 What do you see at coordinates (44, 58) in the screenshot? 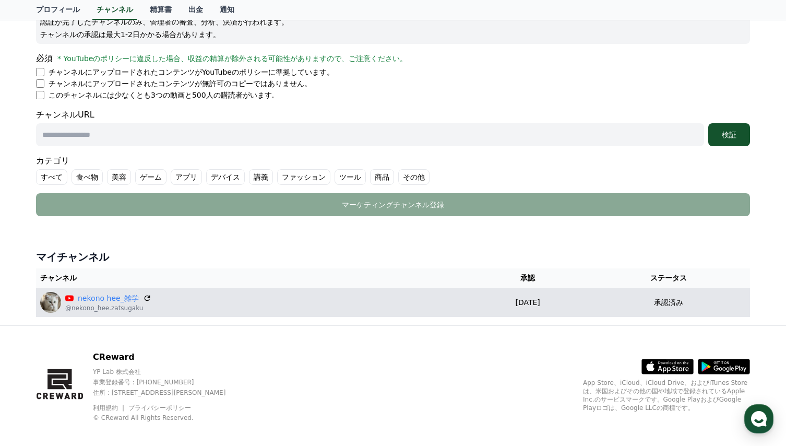
I see `span: 必須` at bounding box center [44, 58].